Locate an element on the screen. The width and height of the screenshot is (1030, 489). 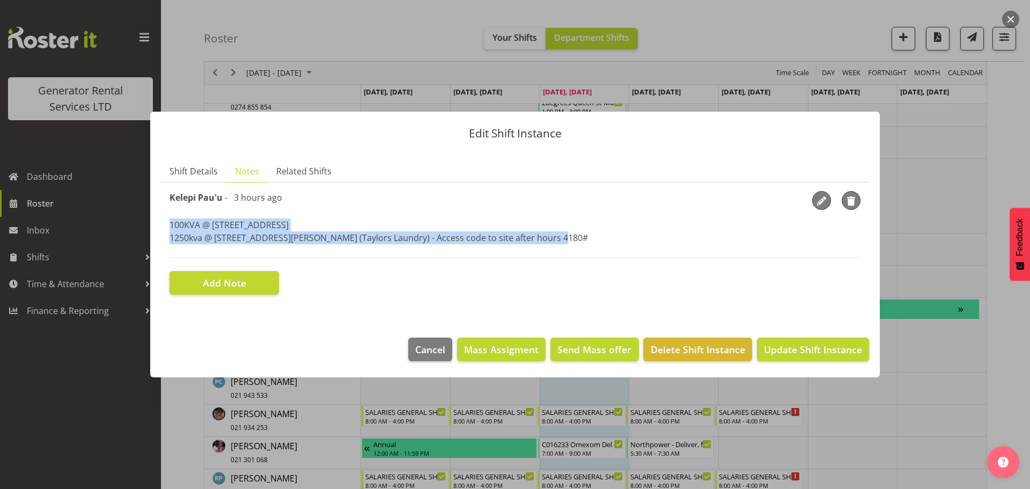
button: Feedback - Show survey is located at coordinates (1020, 244).